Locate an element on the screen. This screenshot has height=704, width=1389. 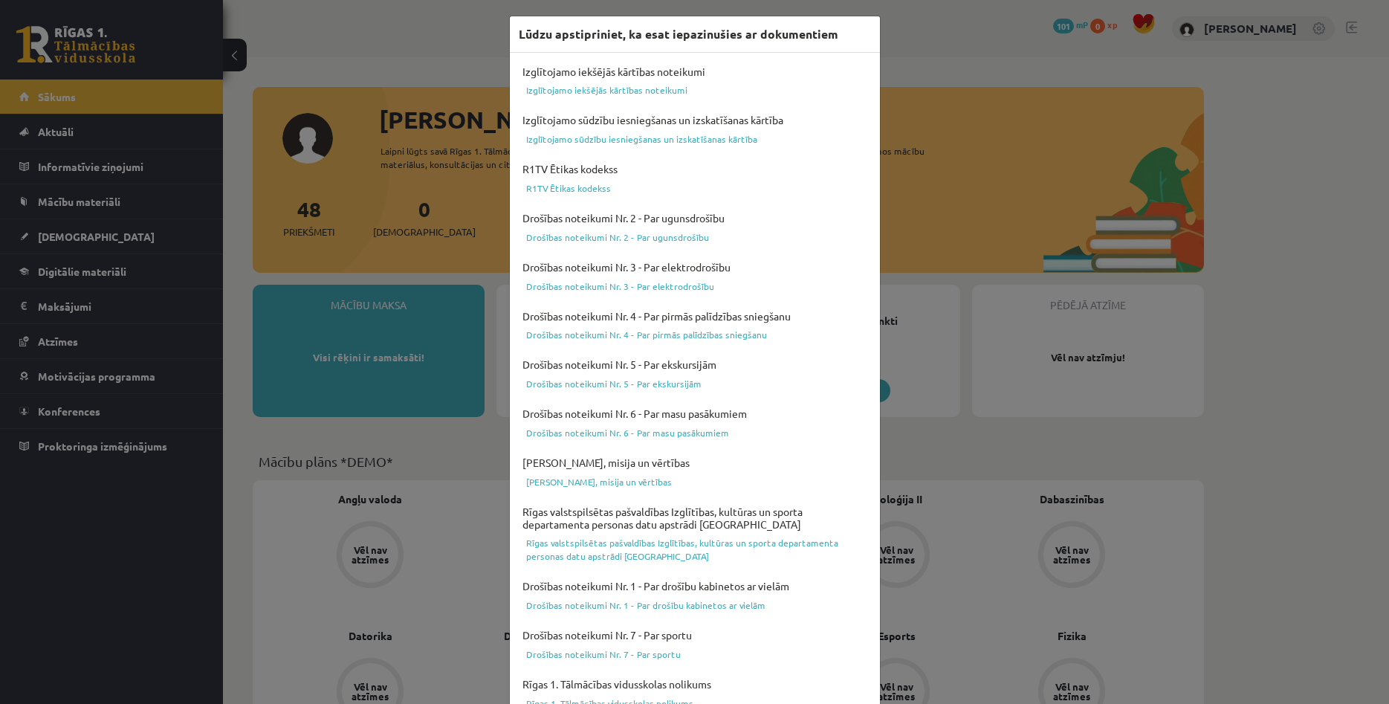
h4: Drošības noteikumi Nr. 5 - Par ekskursijām is located at coordinates (695, 364).